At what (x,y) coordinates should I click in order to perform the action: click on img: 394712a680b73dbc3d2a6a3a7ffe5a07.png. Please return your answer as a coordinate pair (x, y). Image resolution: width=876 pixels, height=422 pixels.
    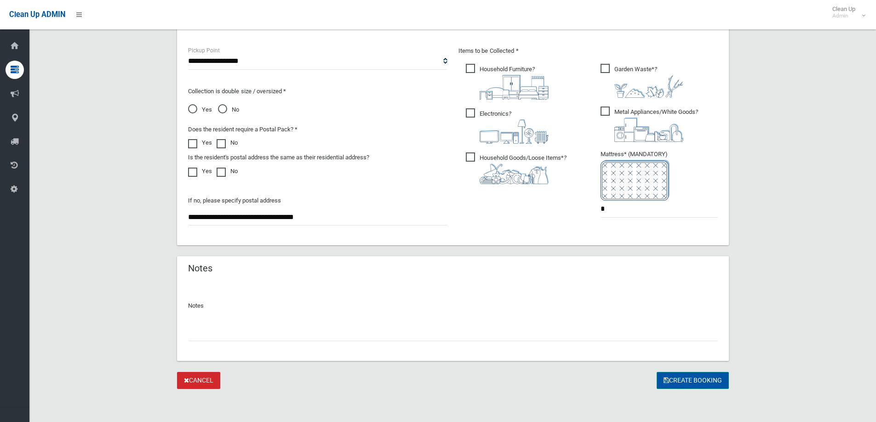
    Looking at the image, I should click on (514, 131).